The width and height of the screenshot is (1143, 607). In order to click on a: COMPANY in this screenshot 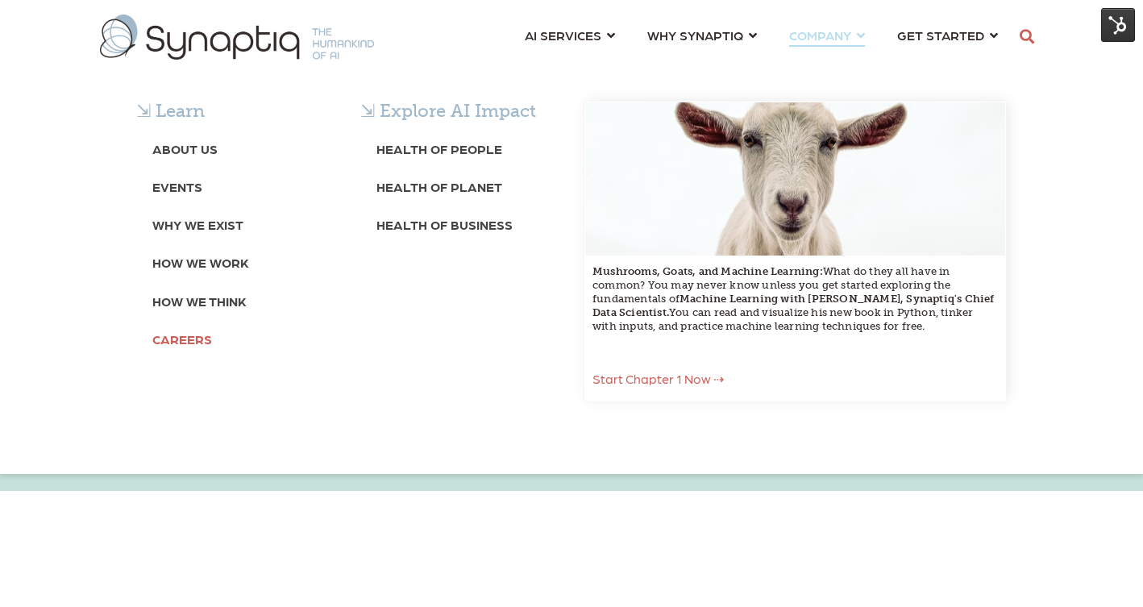, I will do `click(827, 35)`.